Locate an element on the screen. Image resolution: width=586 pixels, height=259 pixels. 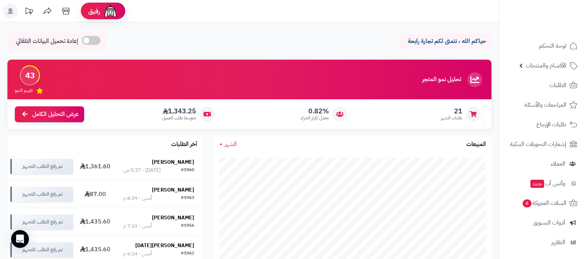
span: طلبات الإرجاع is located at coordinates (551, 125).